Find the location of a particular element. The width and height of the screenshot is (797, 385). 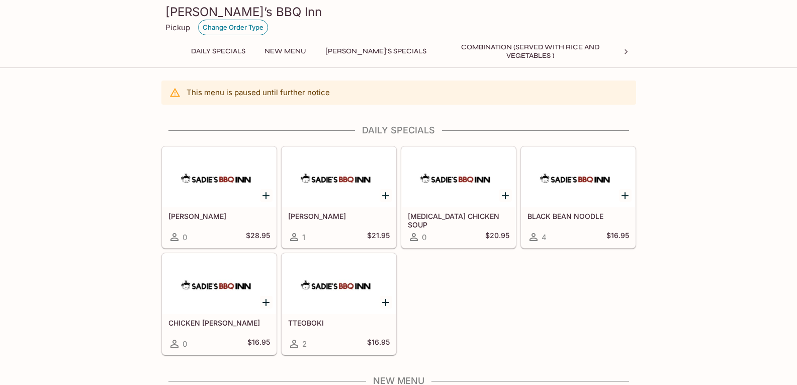

button: Daily Specials is located at coordinates (218, 51).